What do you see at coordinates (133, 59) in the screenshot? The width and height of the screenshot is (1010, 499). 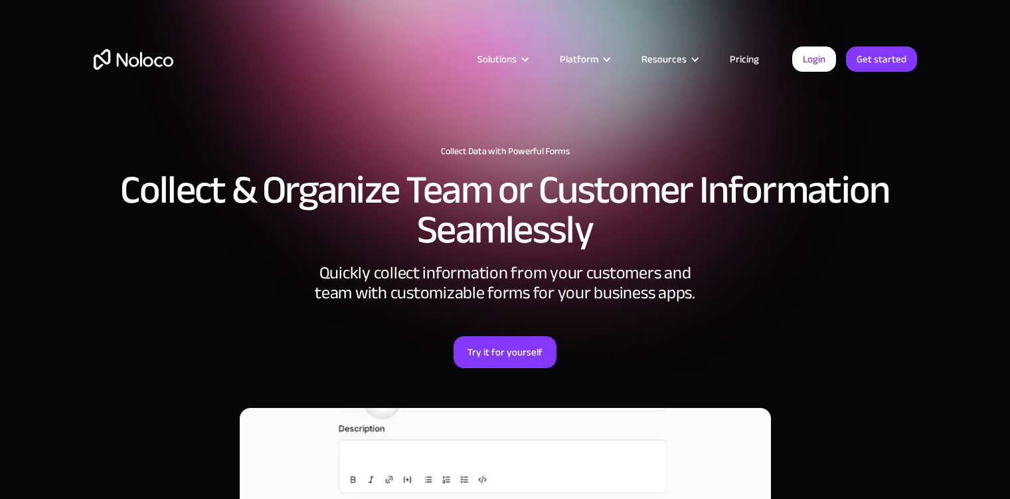 I see `a: home` at bounding box center [133, 59].